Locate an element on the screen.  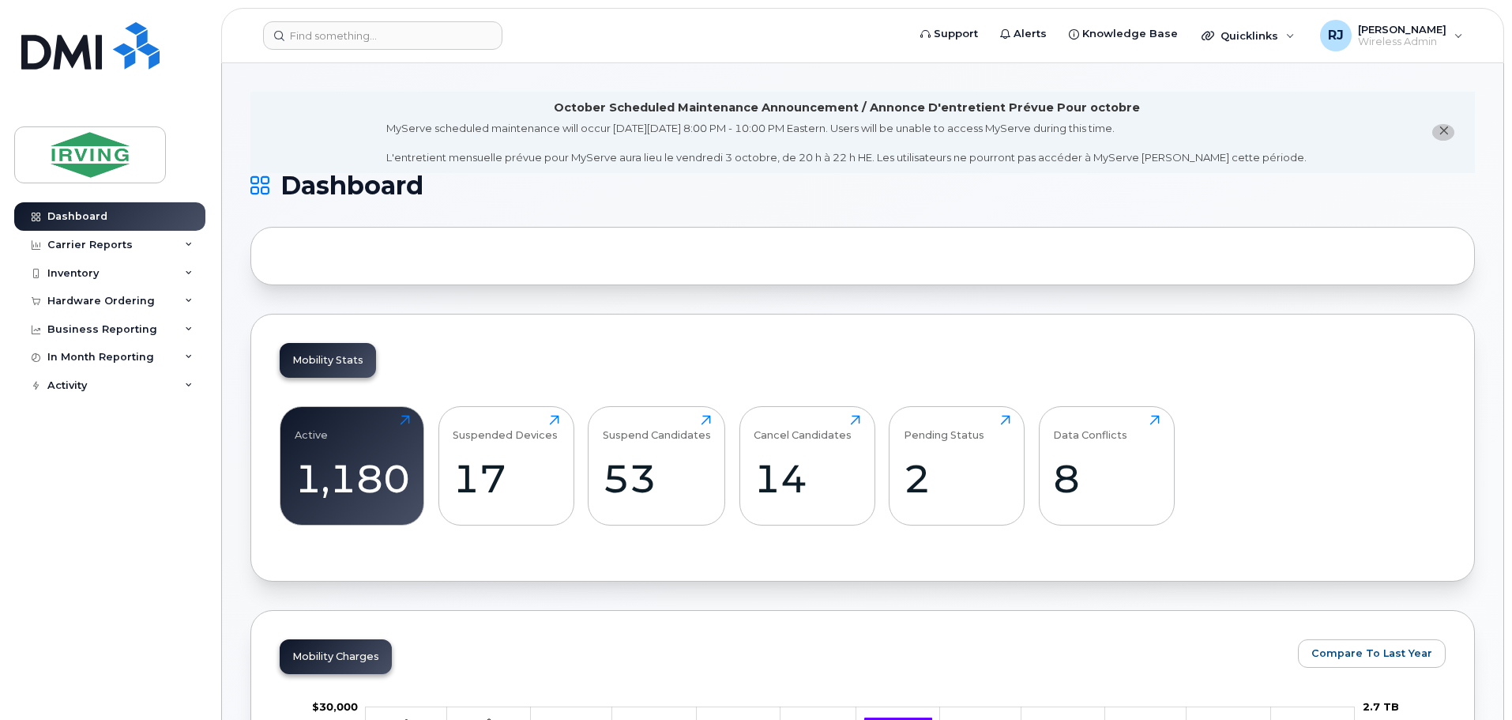
tspan: $30,000 is located at coordinates (335, 706).